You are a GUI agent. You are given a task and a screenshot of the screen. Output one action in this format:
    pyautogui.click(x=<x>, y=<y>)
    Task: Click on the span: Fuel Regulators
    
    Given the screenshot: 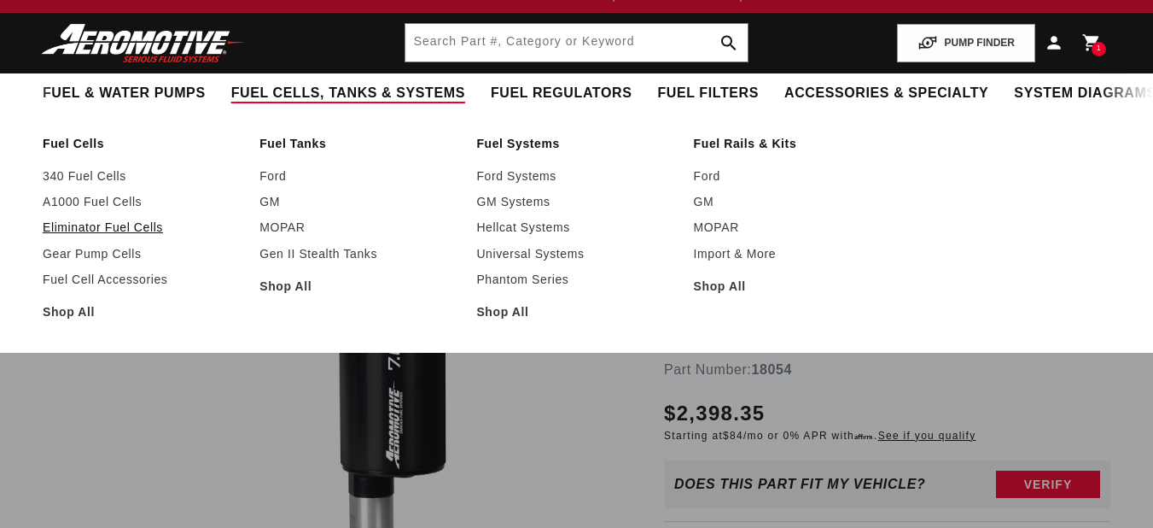 What is the action you would take?
    pyautogui.click(x=561, y=93)
    